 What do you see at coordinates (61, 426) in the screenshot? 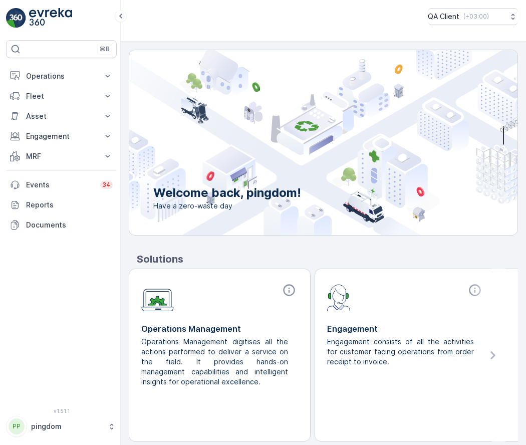
I see `button: PPpingdom` at bounding box center [61, 426].